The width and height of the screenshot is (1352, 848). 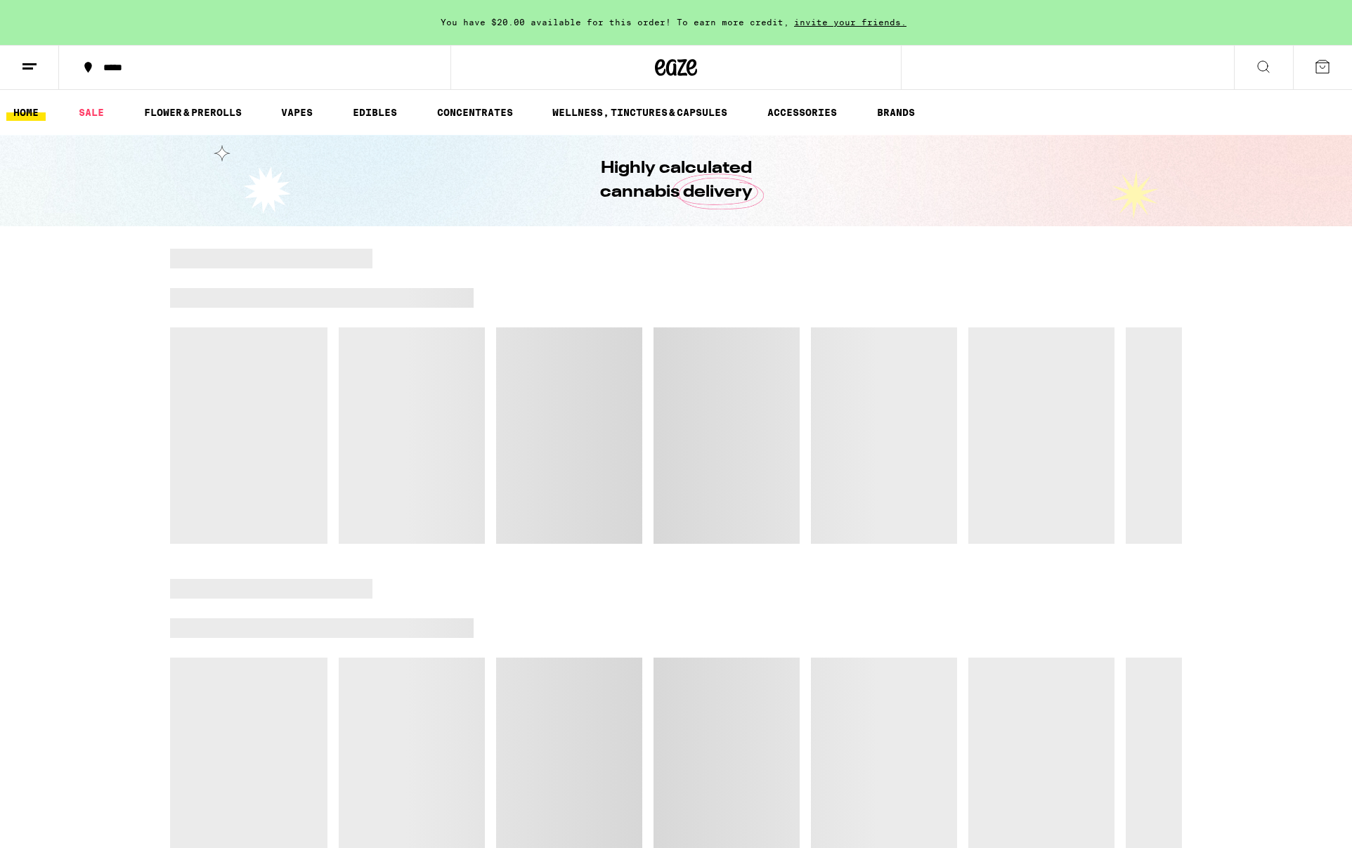 I want to click on a: ACCESSORIES, so click(x=802, y=112).